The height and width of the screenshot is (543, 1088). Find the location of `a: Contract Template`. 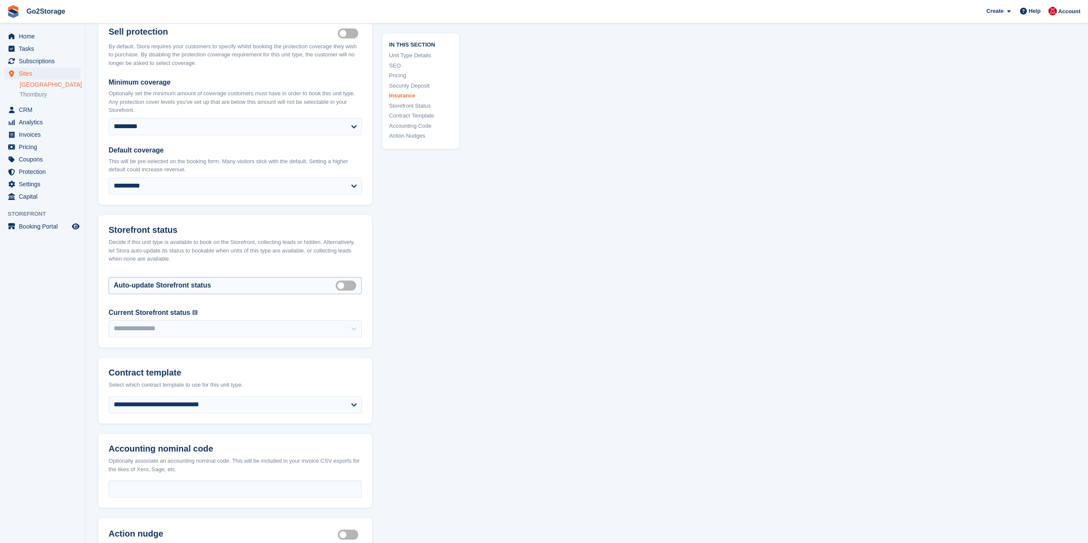

a: Contract Template is located at coordinates (421, 116).